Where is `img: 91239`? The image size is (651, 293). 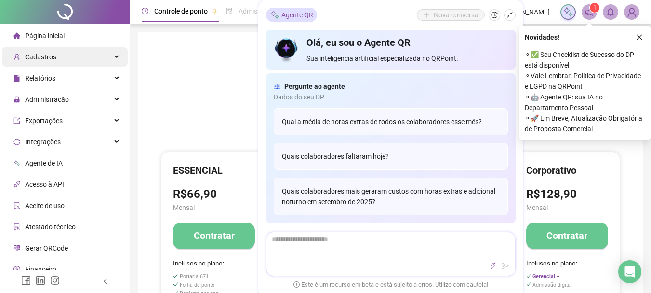 img: 91239 is located at coordinates (632, 12).